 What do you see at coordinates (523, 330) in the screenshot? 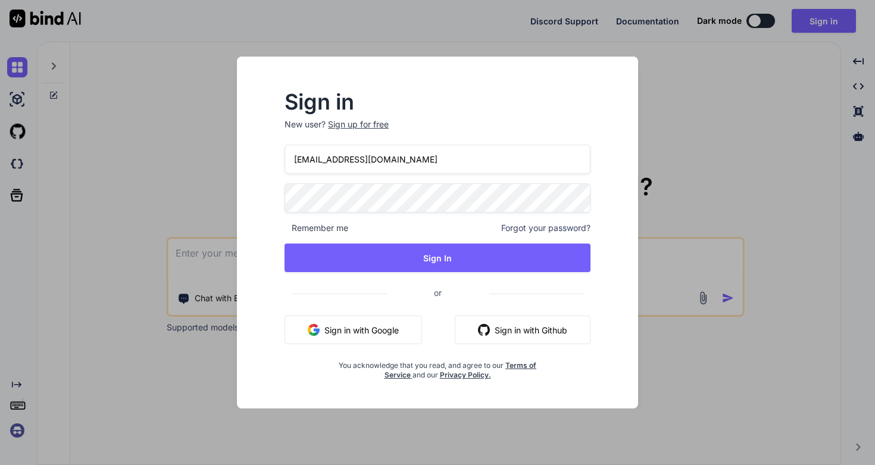
I see `button: Sign in with Github` at bounding box center [523, 330].